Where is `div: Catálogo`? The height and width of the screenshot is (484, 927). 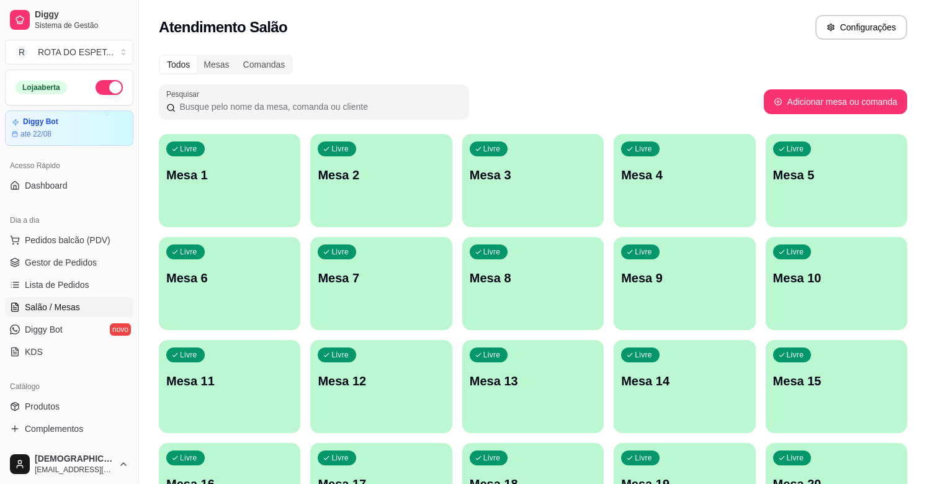 div: Catálogo is located at coordinates (69, 386).